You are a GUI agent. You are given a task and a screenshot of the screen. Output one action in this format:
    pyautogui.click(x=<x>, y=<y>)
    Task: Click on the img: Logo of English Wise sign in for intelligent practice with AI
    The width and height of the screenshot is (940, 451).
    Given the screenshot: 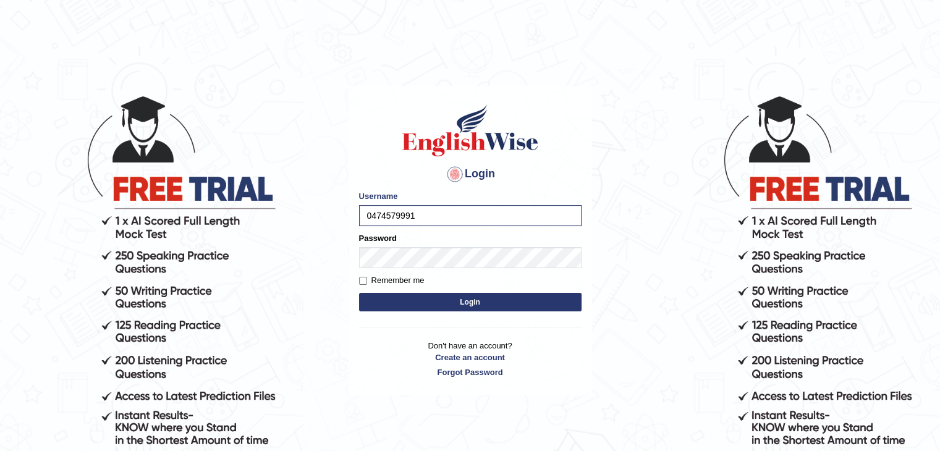 What is the action you would take?
    pyautogui.click(x=470, y=130)
    